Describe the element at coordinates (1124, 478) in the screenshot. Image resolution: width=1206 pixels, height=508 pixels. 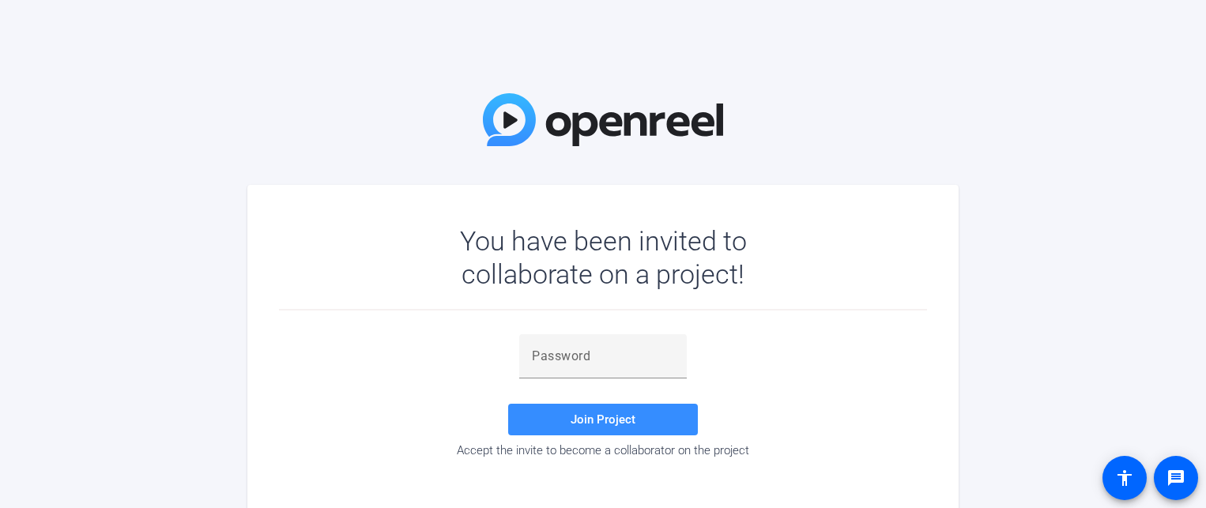
I see `mat-icon: accessibility` at that location.